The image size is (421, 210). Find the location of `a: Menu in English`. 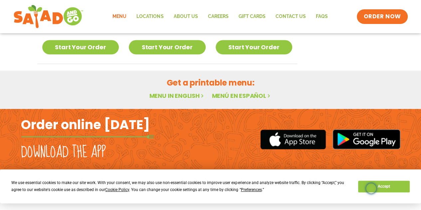

a: Menu in English is located at coordinates (177, 95).